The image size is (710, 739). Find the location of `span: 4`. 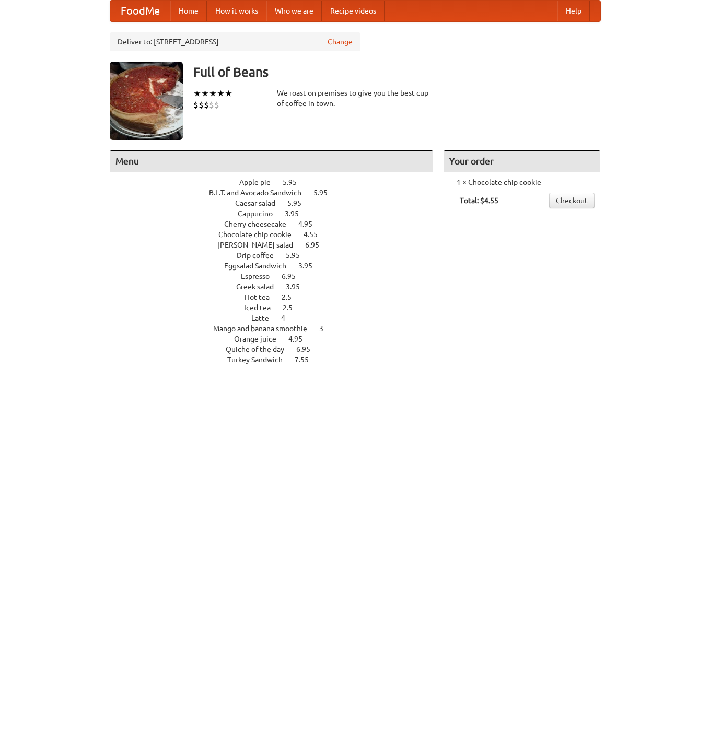

span: 4 is located at coordinates (288, 318).